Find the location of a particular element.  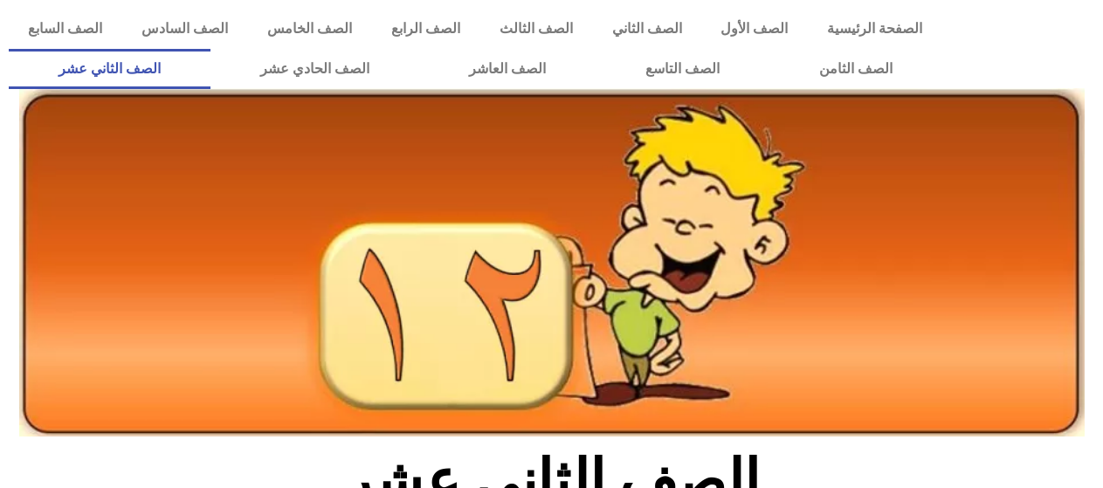

a: الصف السابع is located at coordinates (65, 29).